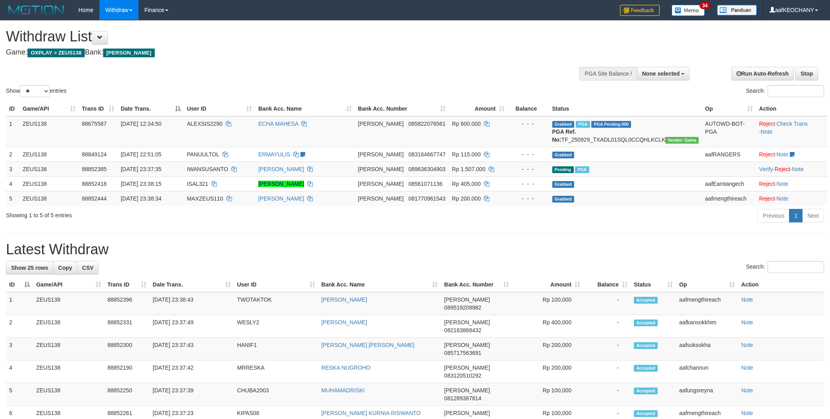 The width and height of the screenshot is (830, 419). Describe the element at coordinates (707, 326) in the screenshot. I see `td: aafkansokkhim` at that location.